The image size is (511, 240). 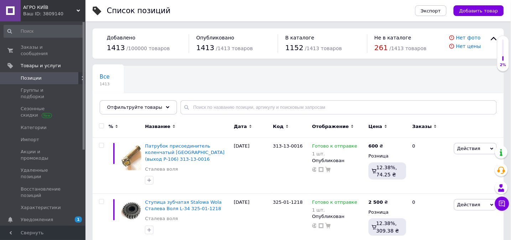 What do you see at coordinates (393, 38) in the screenshot?
I see `span: Не в каталоге` at bounding box center [393, 38].